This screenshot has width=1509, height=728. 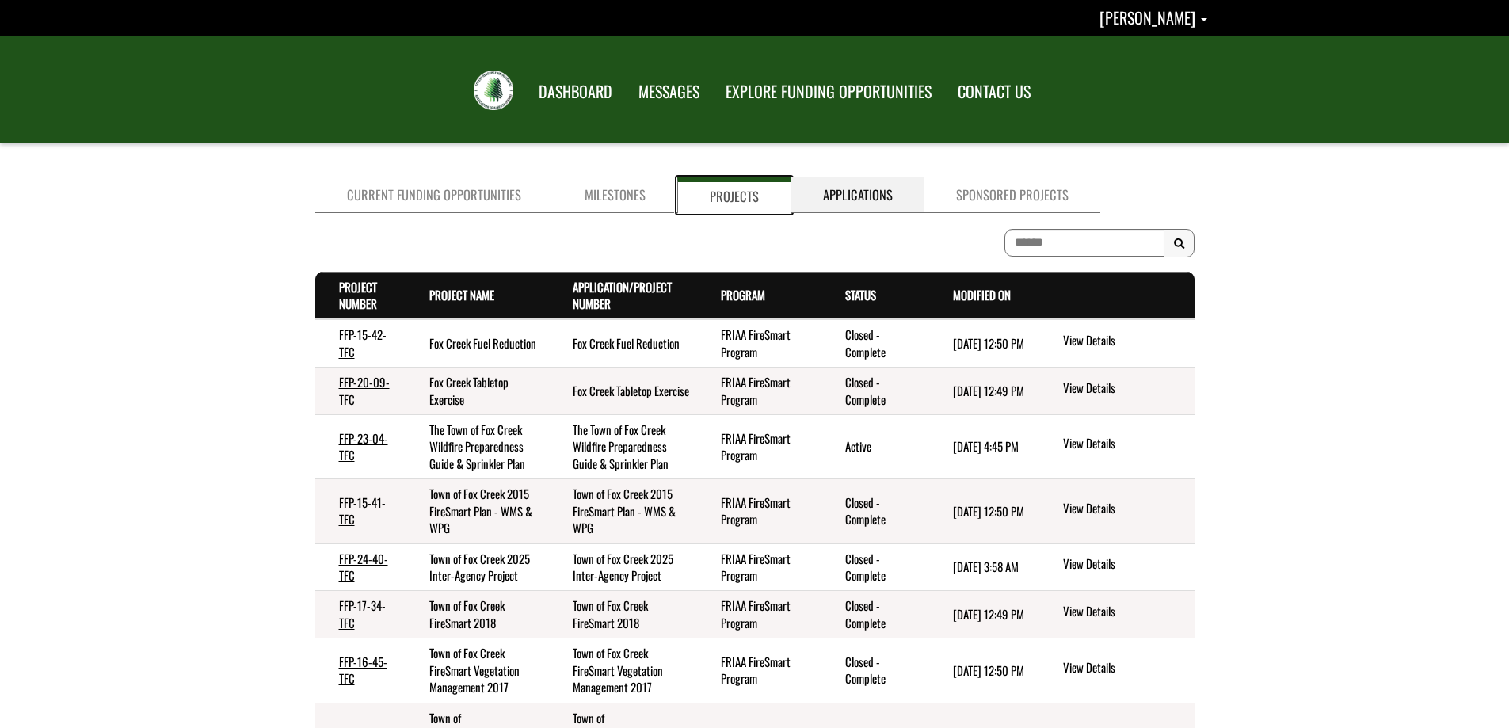 What do you see at coordinates (360, 615) in the screenshot?
I see `td: FFP-17-34-TFC` at bounding box center [360, 615].